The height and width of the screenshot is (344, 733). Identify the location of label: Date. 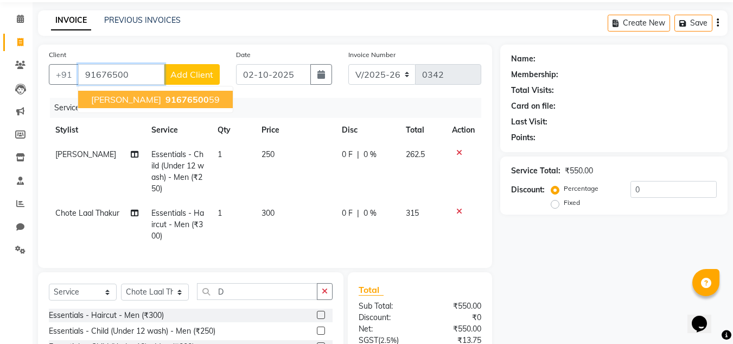
(243, 55).